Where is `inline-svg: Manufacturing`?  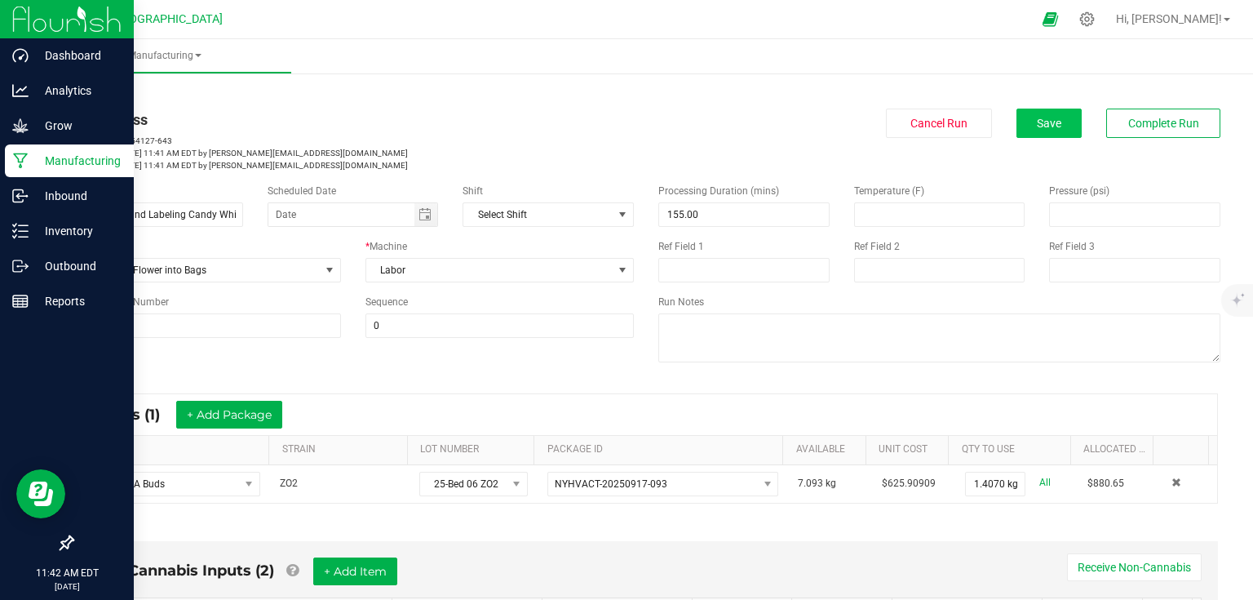 inline-svg: Manufacturing is located at coordinates (20, 161).